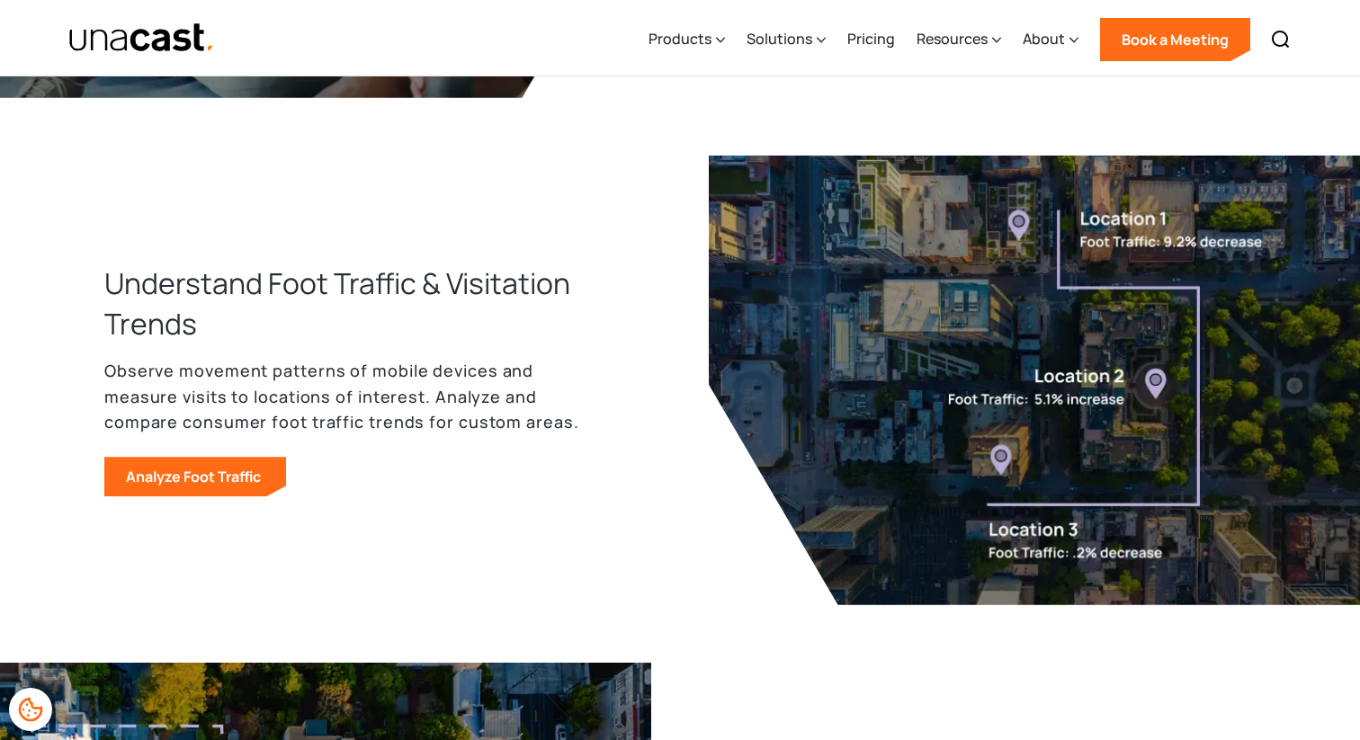 The image size is (1360, 740). Describe the element at coordinates (141, 38) in the screenshot. I see `img: Unacast text logo` at that location.